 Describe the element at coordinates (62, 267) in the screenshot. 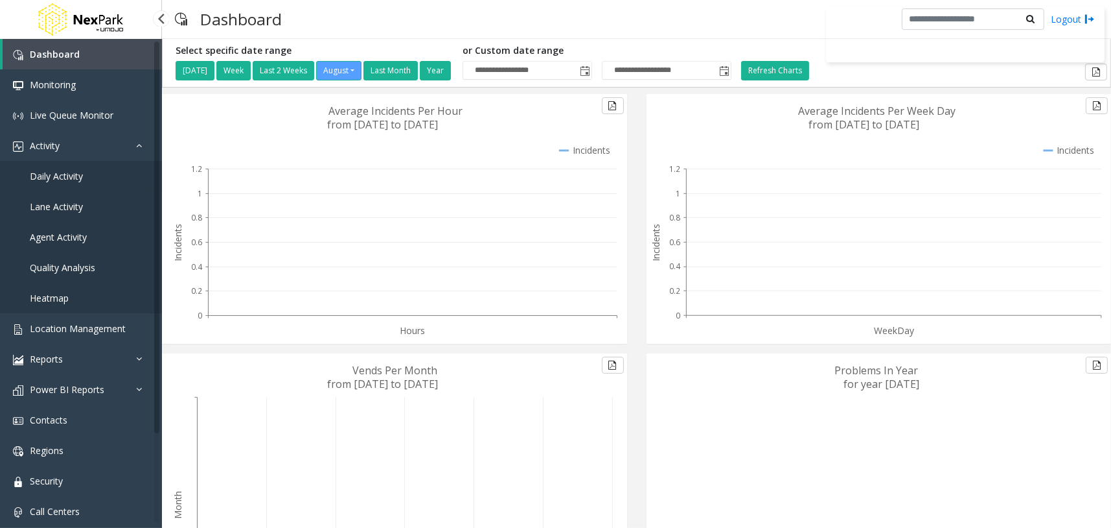

I see `span: Quality Analysis` at that location.